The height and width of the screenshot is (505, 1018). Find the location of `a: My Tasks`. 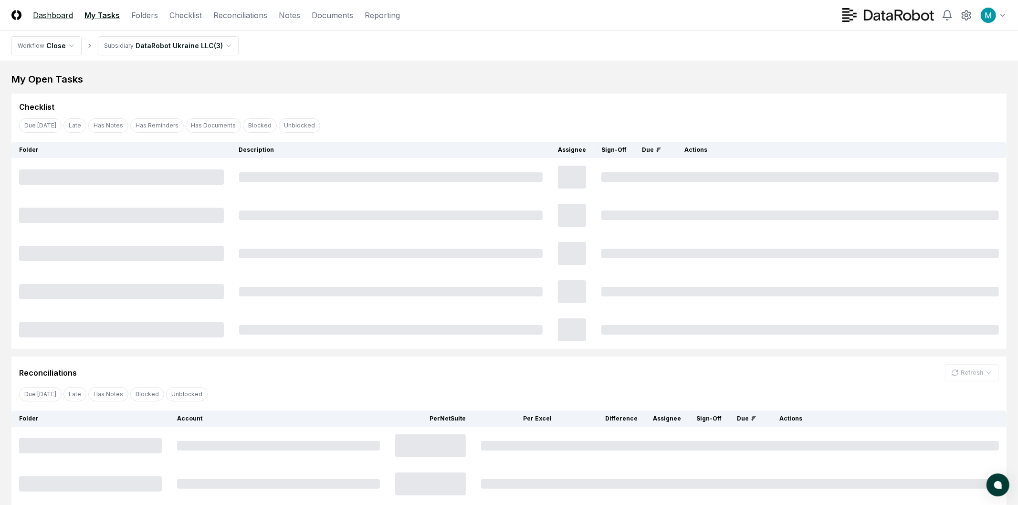

a: My Tasks is located at coordinates (102, 15).